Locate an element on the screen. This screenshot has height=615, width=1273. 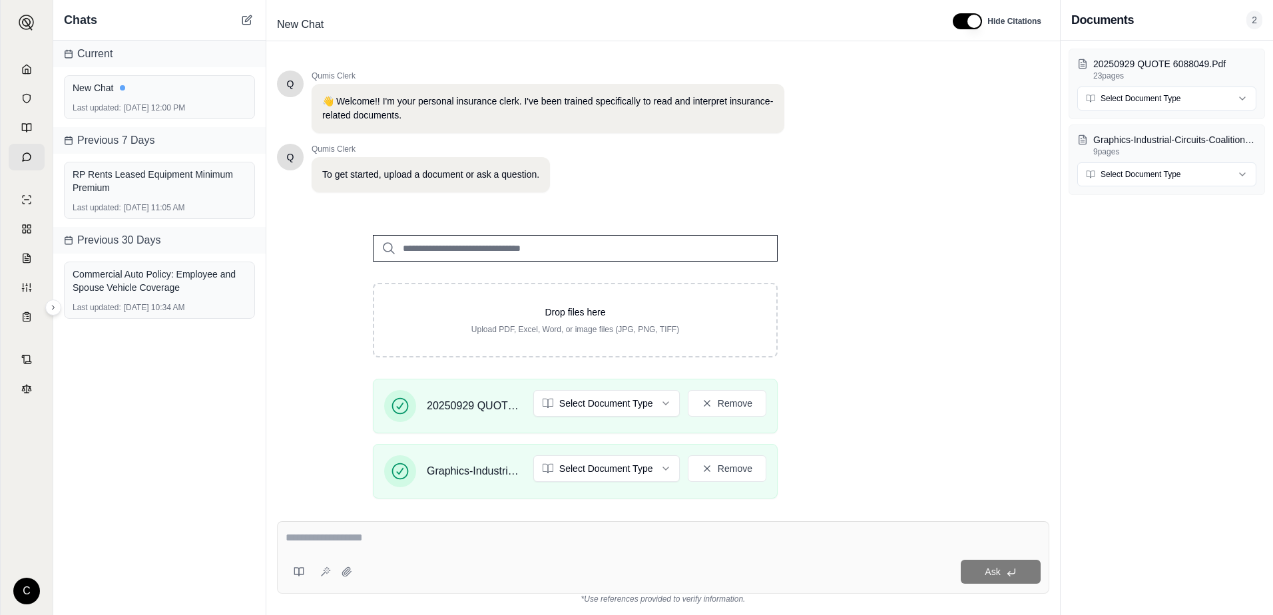
a: Custom Report is located at coordinates (27, 288).